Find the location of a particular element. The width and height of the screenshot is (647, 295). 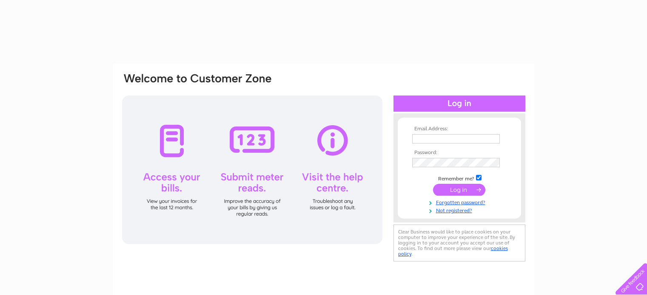

th: Password: is located at coordinates (459, 153).